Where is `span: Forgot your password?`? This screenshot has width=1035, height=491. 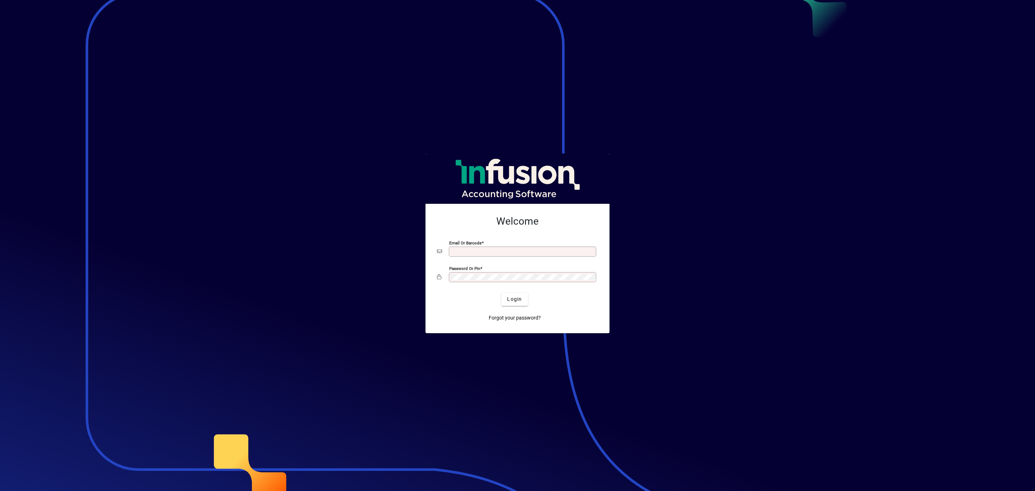 span: Forgot your password? is located at coordinates (515, 318).